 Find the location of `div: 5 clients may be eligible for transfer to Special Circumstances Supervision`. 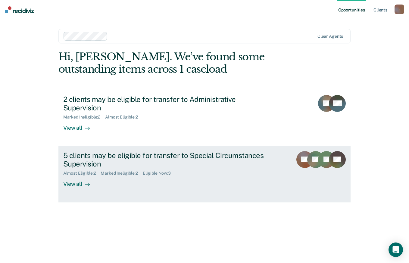

div: 5 clients may be eligible for transfer to Special Circumstances Supervision is located at coordinates (169, 160).